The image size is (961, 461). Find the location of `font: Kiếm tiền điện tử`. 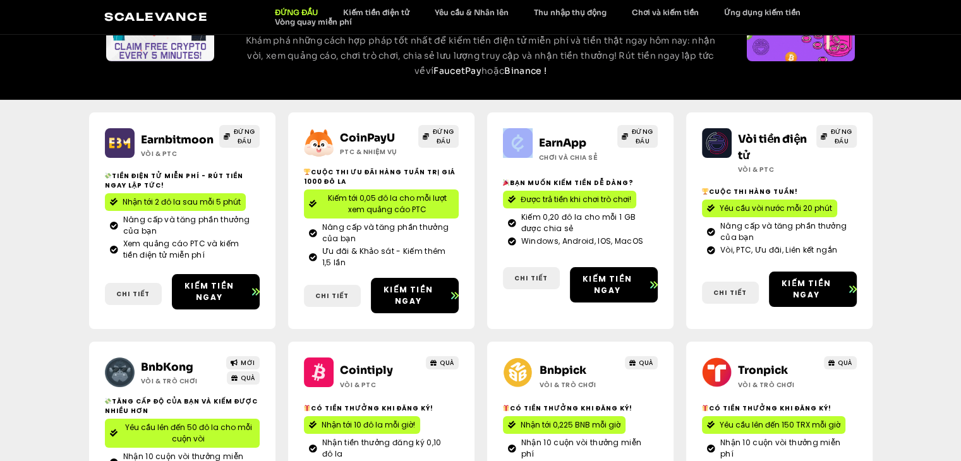

font: Kiếm tiền điện tử is located at coordinates (376, 12).